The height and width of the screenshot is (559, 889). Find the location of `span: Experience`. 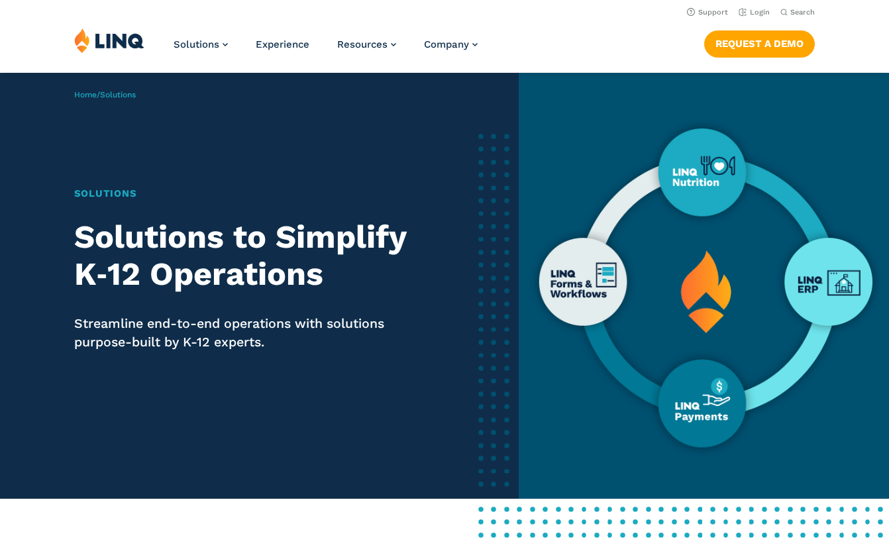

span: Experience is located at coordinates (282, 44).